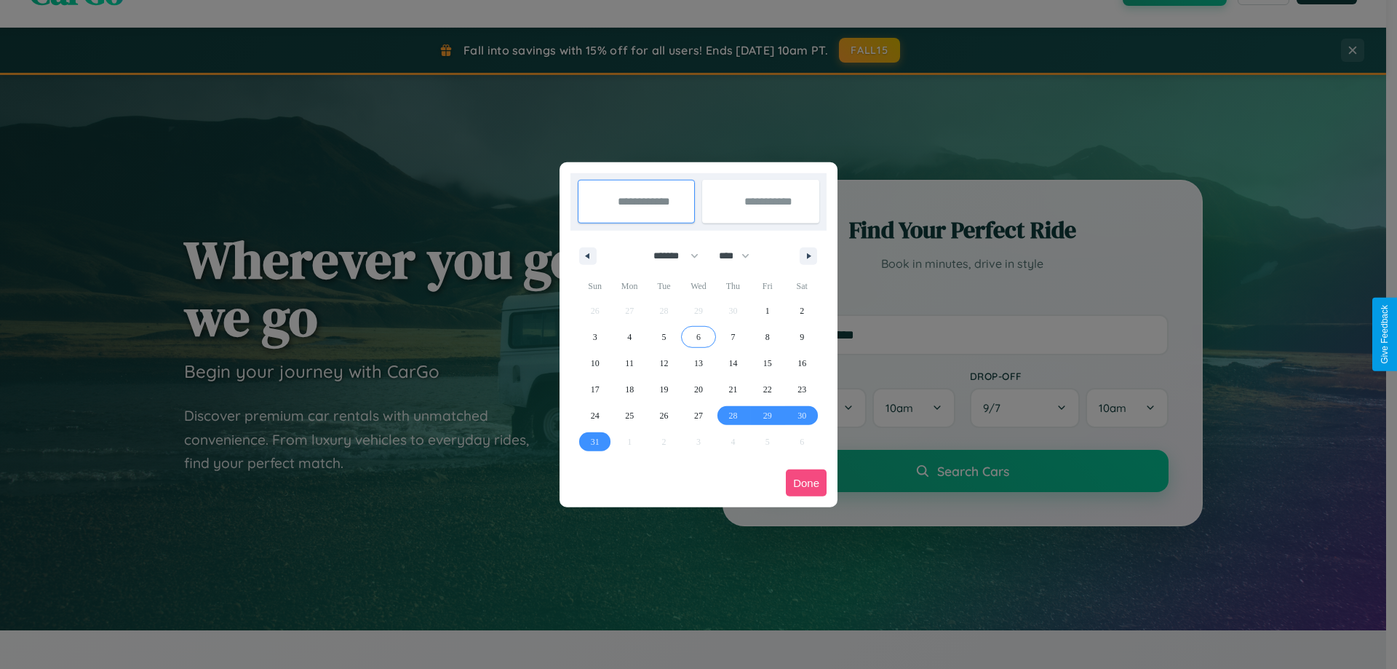 This screenshot has height=669, width=1397. Describe the element at coordinates (768, 363) in the screenshot. I see `span: 15` at that location.